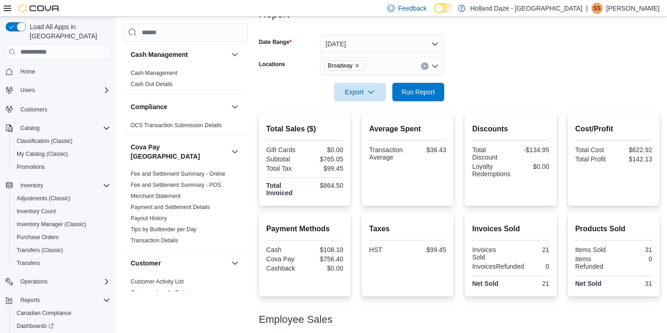 The width and height of the screenshot is (667, 333). Describe the element at coordinates (42, 154) in the screenshot. I see `span: My Catalog (Classic)` at that location.